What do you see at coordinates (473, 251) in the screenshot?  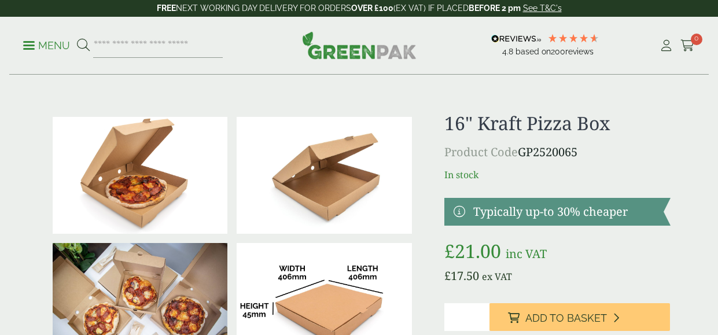 I see `bdi: 21.00` at bounding box center [473, 251].